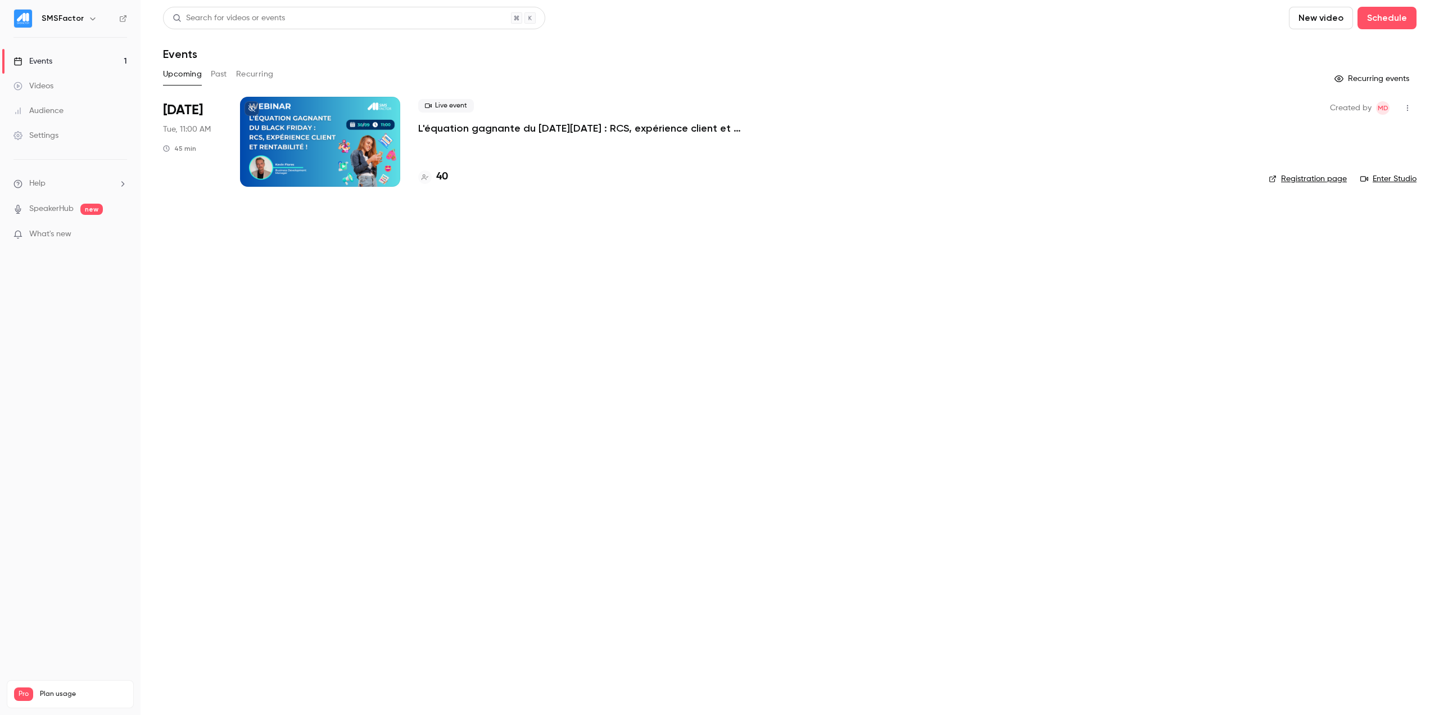 This screenshot has width=1439, height=715. I want to click on span: Help, so click(37, 183).